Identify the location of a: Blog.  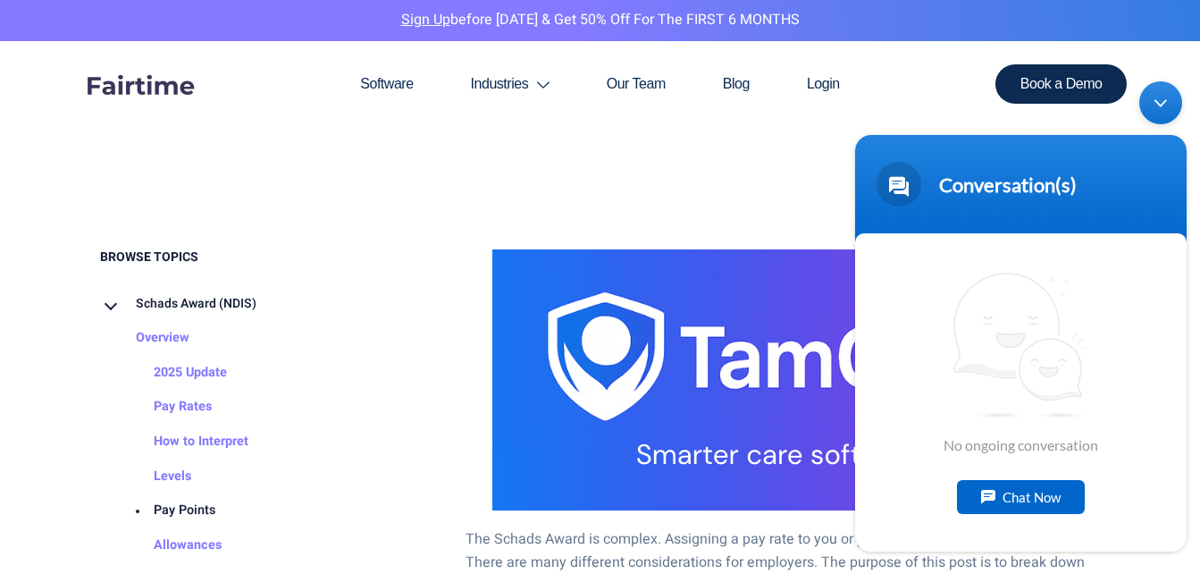
(736, 84).